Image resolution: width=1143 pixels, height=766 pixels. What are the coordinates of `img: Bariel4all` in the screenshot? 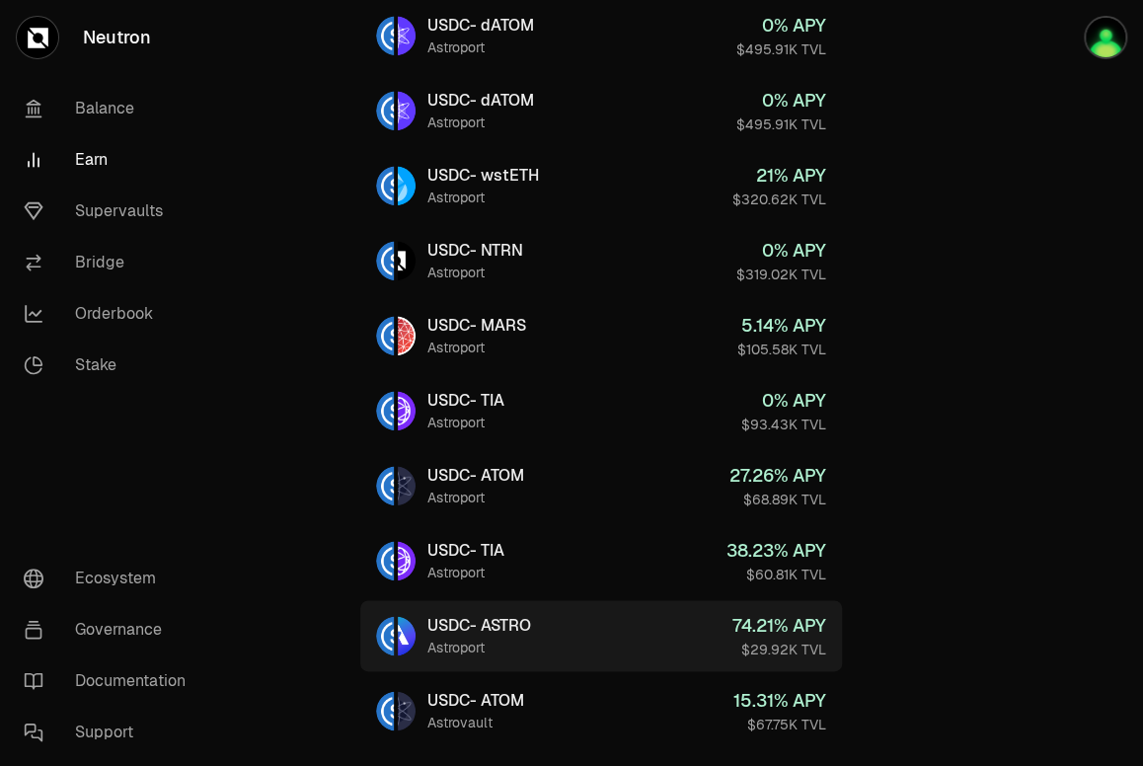 It's located at (1105, 37).